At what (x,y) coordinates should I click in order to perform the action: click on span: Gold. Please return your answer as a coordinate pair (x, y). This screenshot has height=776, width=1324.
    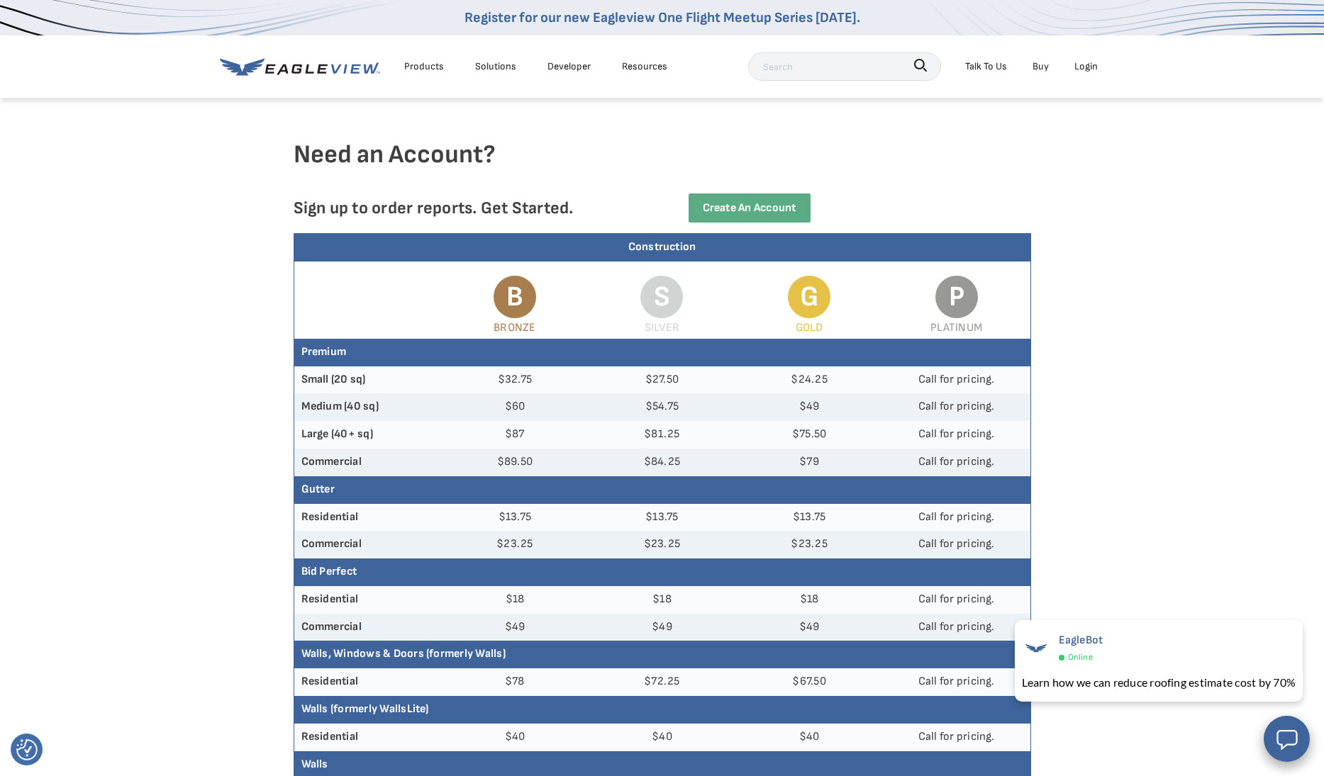
    Looking at the image, I should click on (809, 328).